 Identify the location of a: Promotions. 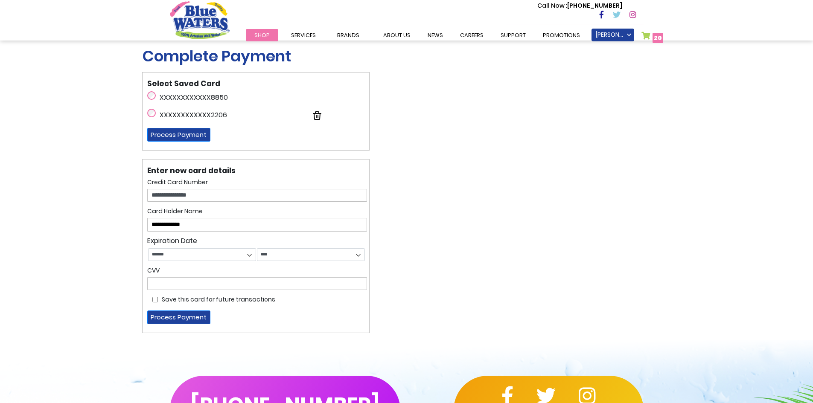
(561, 35).